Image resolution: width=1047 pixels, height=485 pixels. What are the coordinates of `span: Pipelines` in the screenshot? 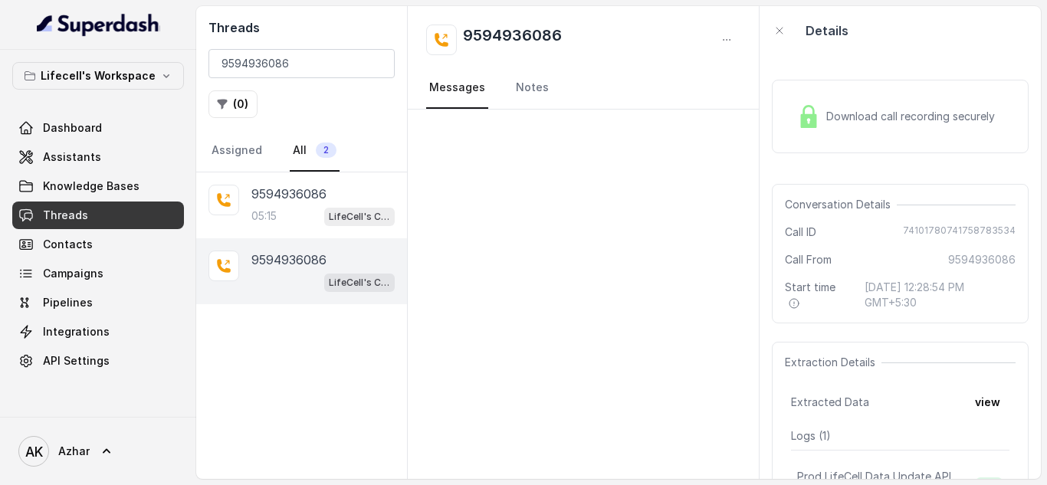 It's located at (67, 303).